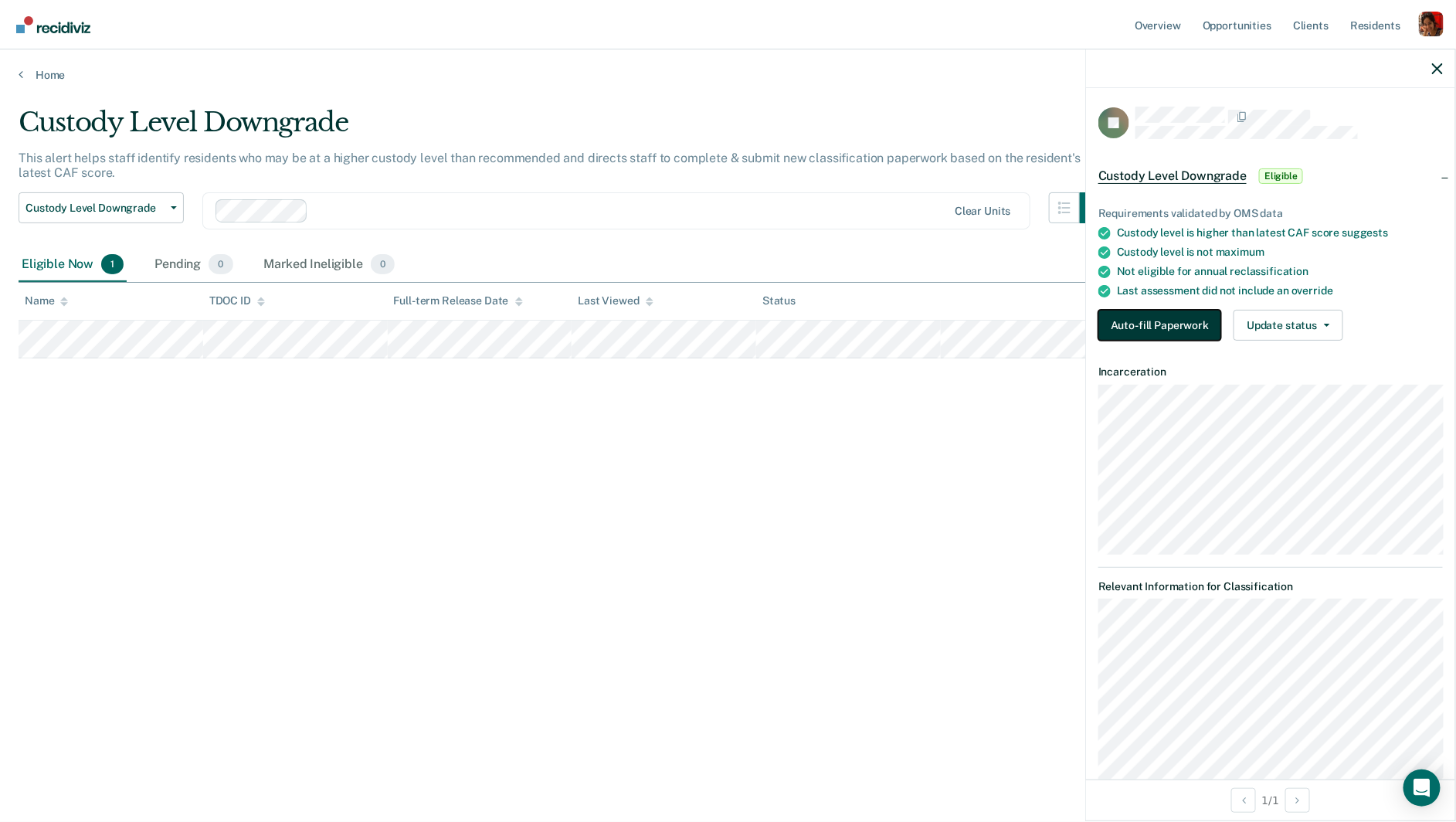 This screenshot has height=822, width=1456. Describe the element at coordinates (1271, 176) in the screenshot. I see `div: Custody Level DowngradeEligible` at that location.